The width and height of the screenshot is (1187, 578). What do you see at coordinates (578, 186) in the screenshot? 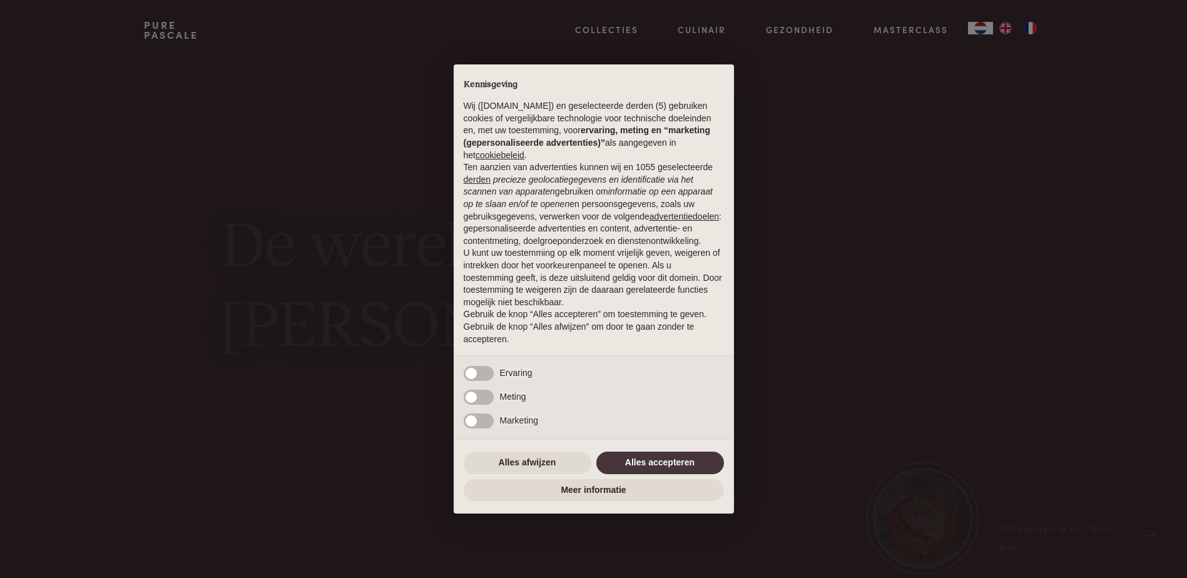
I see `em: precieze geolocatiegegevens en identificatie via het scannen van apparaten` at bounding box center [578, 186].